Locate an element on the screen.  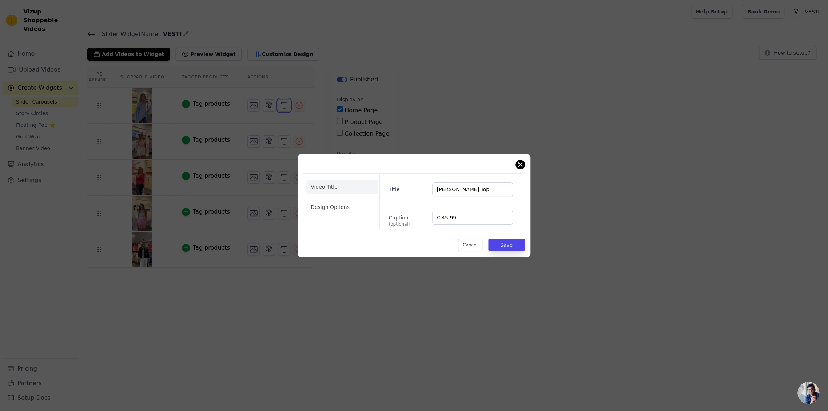
label: Caption is located at coordinates (407, 219).